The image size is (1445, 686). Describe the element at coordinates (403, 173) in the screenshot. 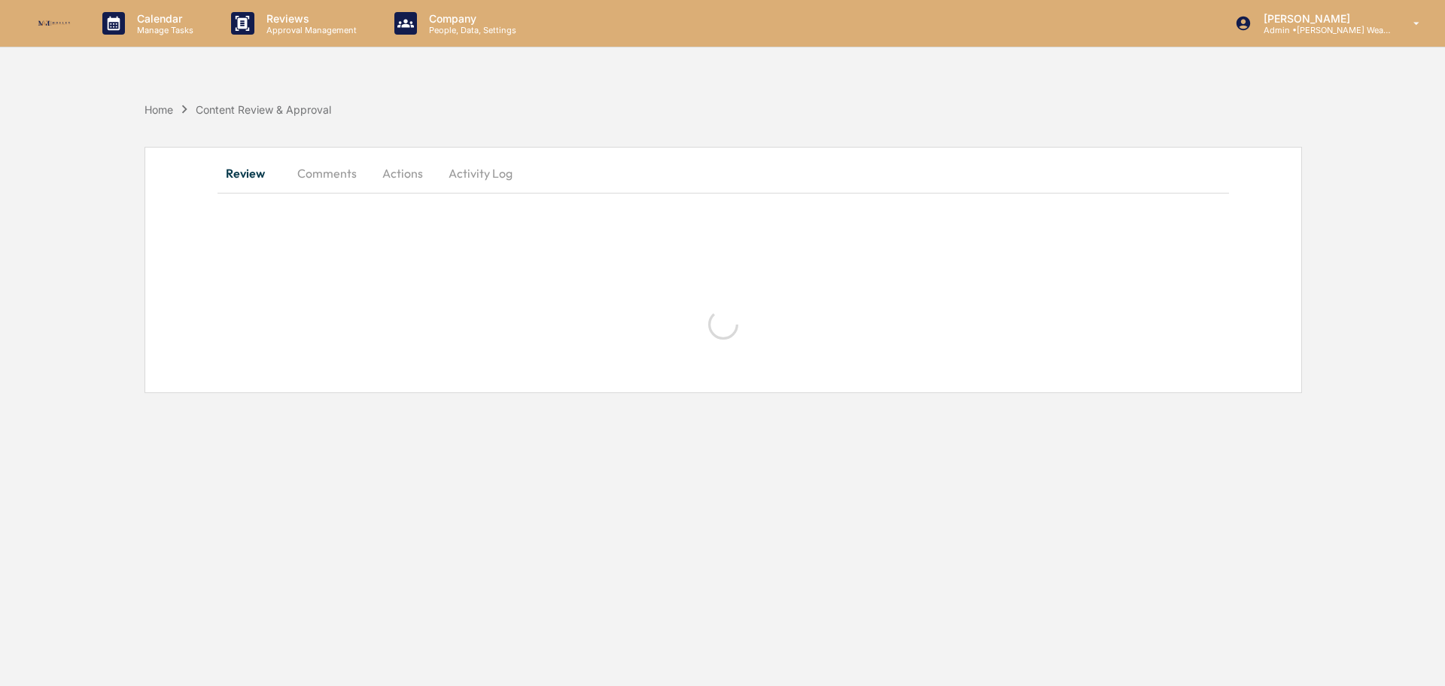

I see `button: Actions` at that location.